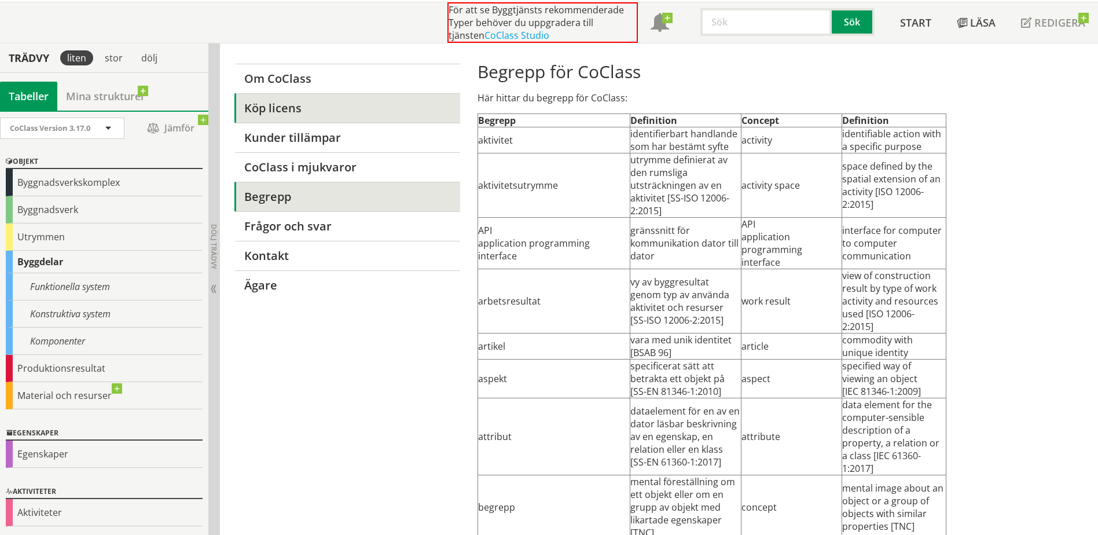 The width and height of the screenshot is (1098, 535). Describe the element at coordinates (104, 341) in the screenshot. I see `div: Komponenter` at that location.